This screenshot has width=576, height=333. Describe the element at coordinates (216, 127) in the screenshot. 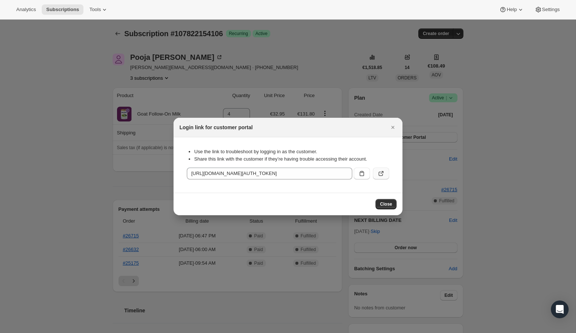

I see `h2: Login link for customer portal` at that location.